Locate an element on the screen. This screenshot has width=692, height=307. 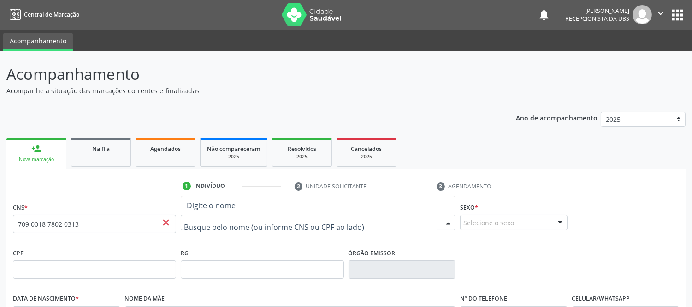
div: 1 is located at coordinates (187, 186).